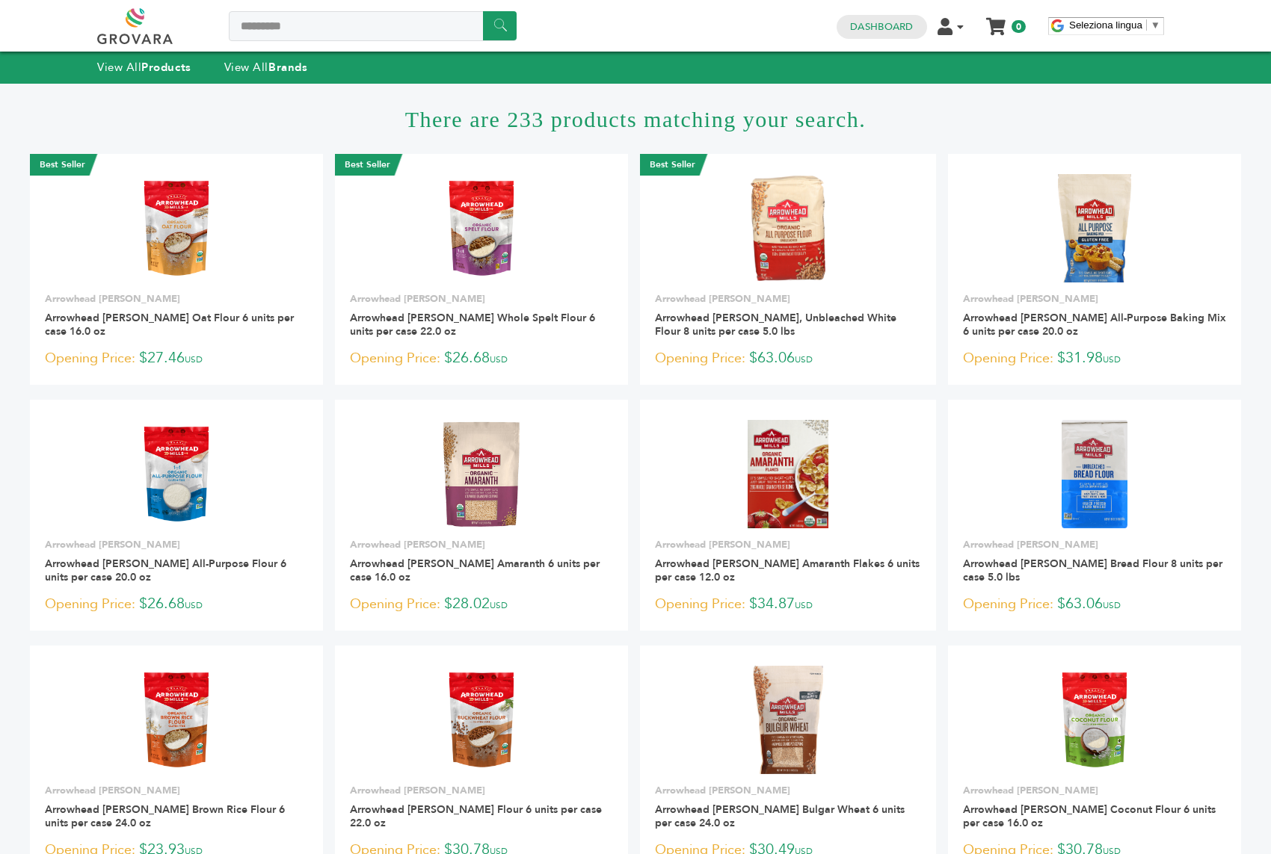 The image size is (1271, 854). Describe the element at coordinates (1094, 359) in the screenshot. I see `p: $31.98` at that location.